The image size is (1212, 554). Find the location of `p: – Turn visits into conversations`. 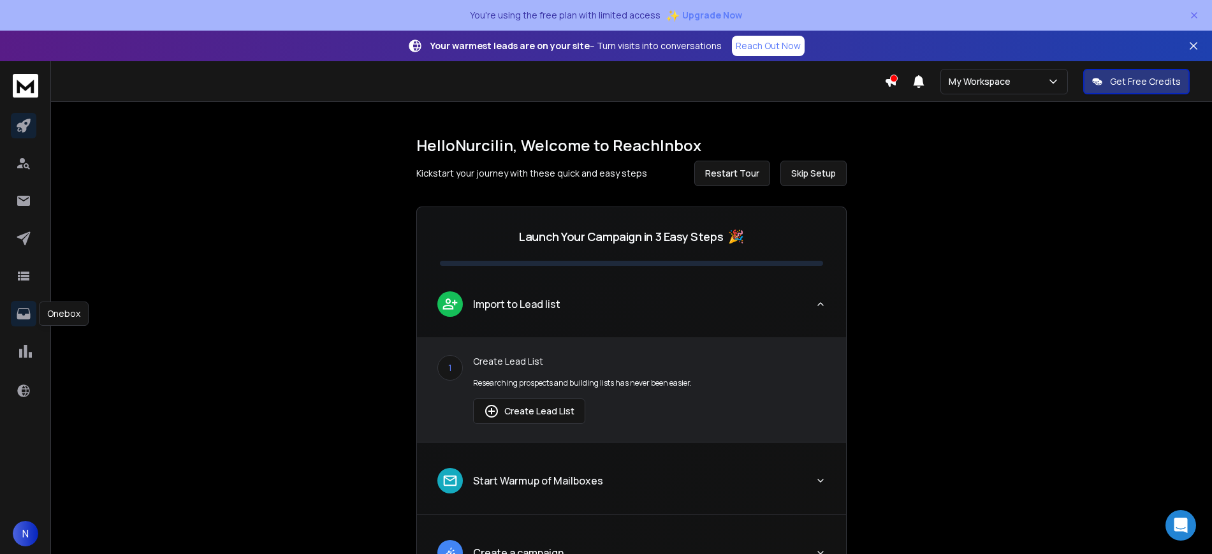

p: – Turn visits into conversations is located at coordinates (576, 46).